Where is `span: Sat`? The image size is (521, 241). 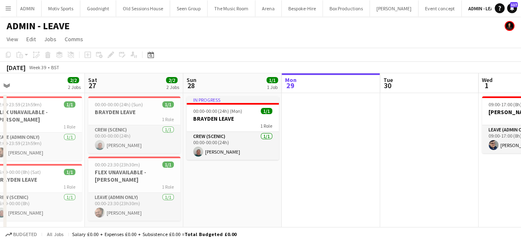
span: Sat is located at coordinates (93, 80).